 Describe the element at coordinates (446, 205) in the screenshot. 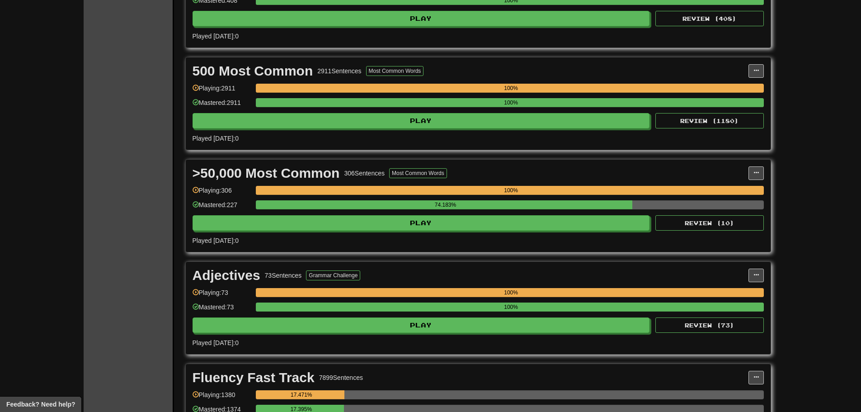

I see `div: 74.183%` at that location.